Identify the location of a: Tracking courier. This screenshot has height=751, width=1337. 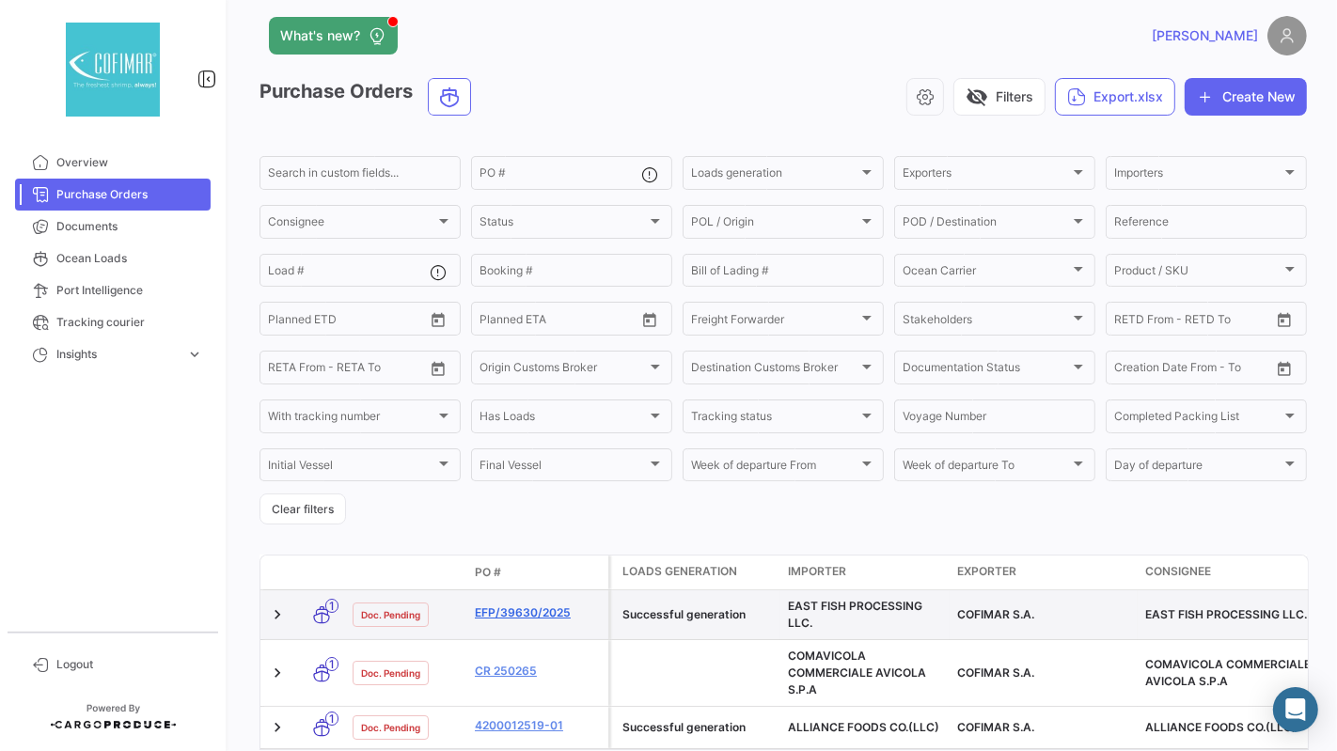
(113, 322).